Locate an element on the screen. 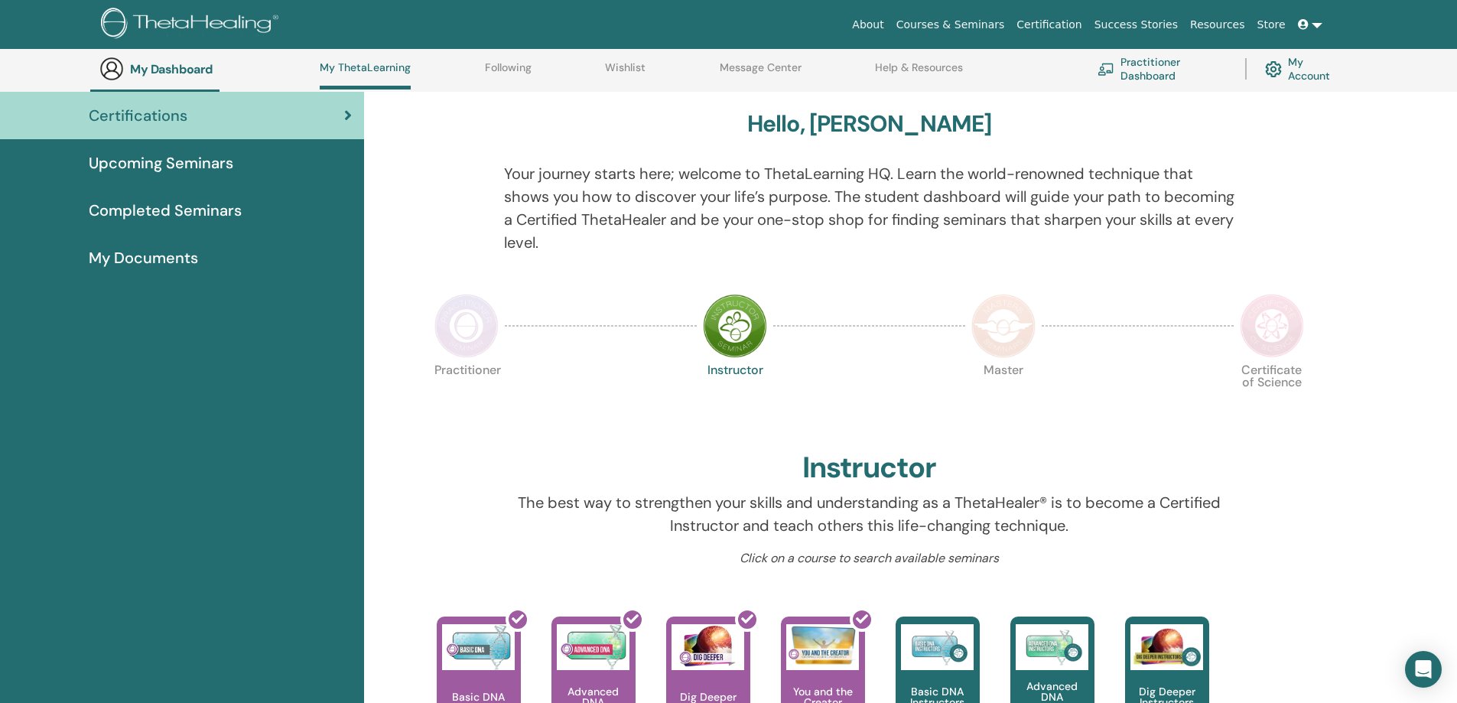  img: cog.svg is located at coordinates (1273, 69).